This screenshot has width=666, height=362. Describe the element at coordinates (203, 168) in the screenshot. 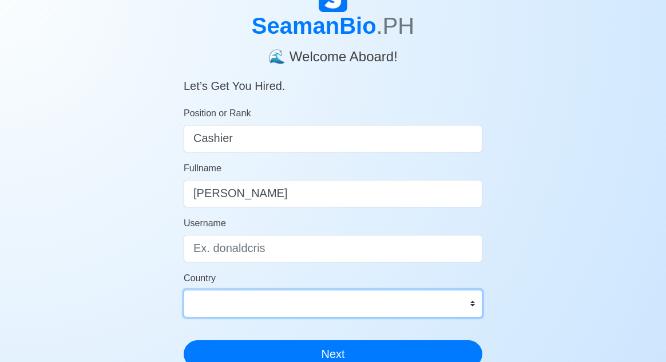

I see `span: Fullname` at that location.